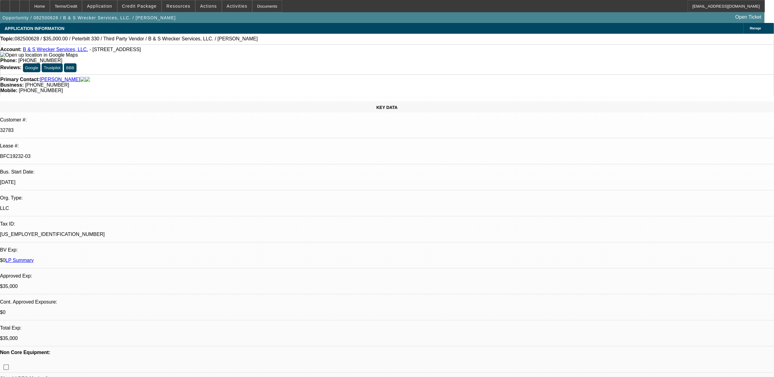 The width and height of the screenshot is (774, 377). What do you see at coordinates (12, 85) in the screenshot?
I see `strong: Business:` at bounding box center [12, 85].